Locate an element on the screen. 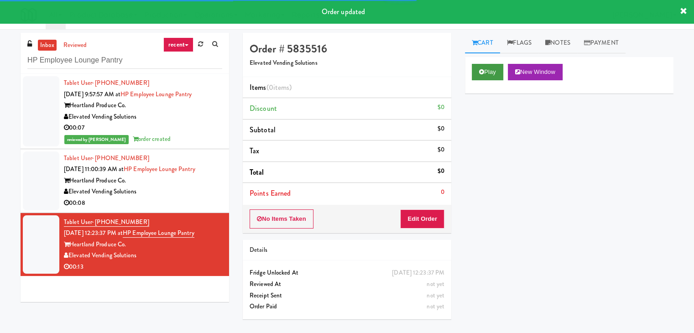 This screenshot has width=694, height=333. div: Details is located at coordinates (347, 250).